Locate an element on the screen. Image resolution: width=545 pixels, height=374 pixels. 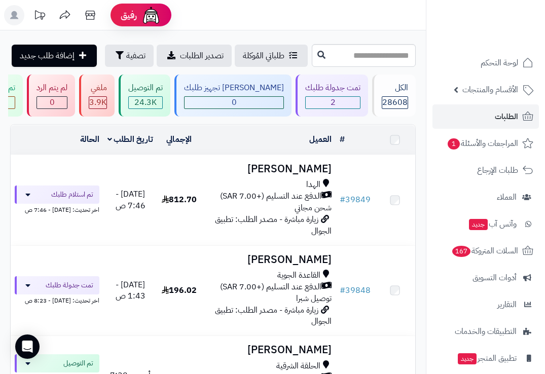
span: القاعدة الجوية is located at coordinates (299, 275).